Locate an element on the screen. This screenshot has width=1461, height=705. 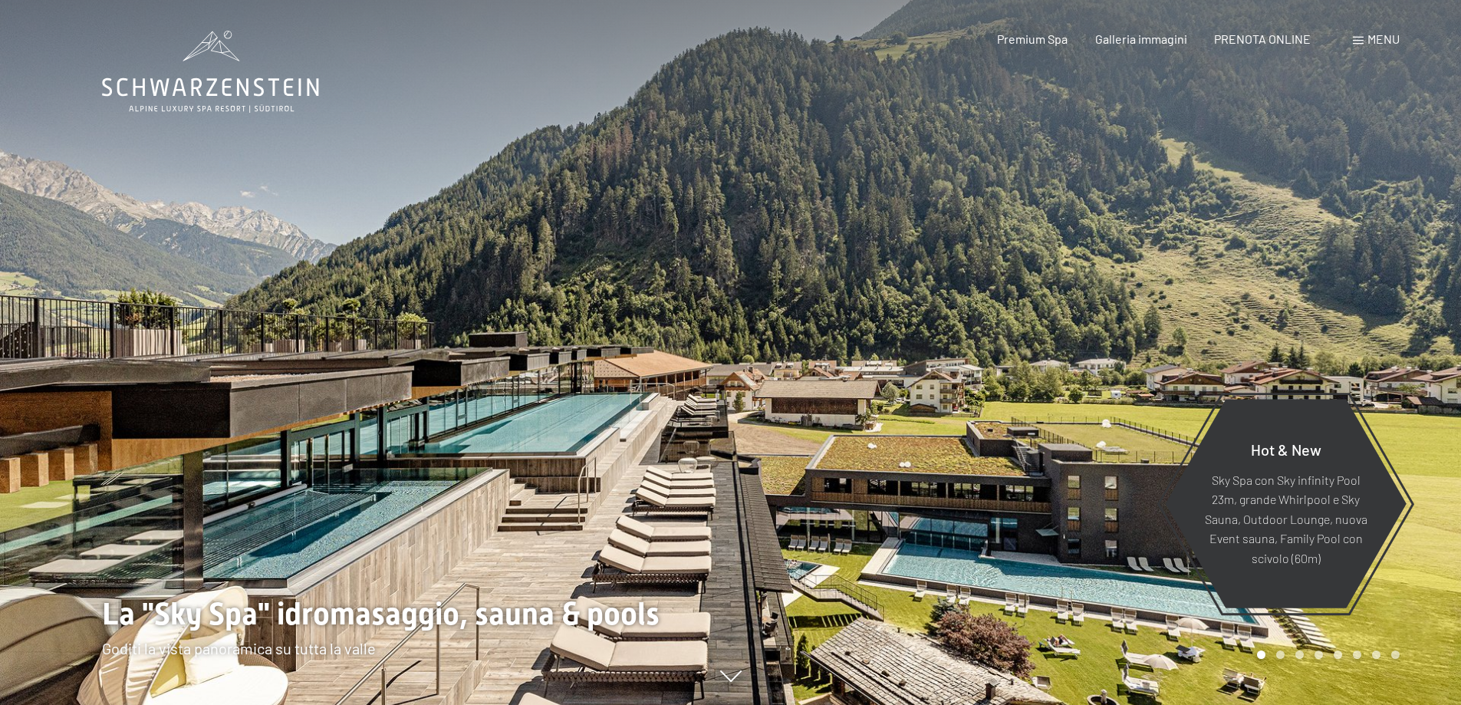
span: PRENOTA ONLINE is located at coordinates (1262, 38).